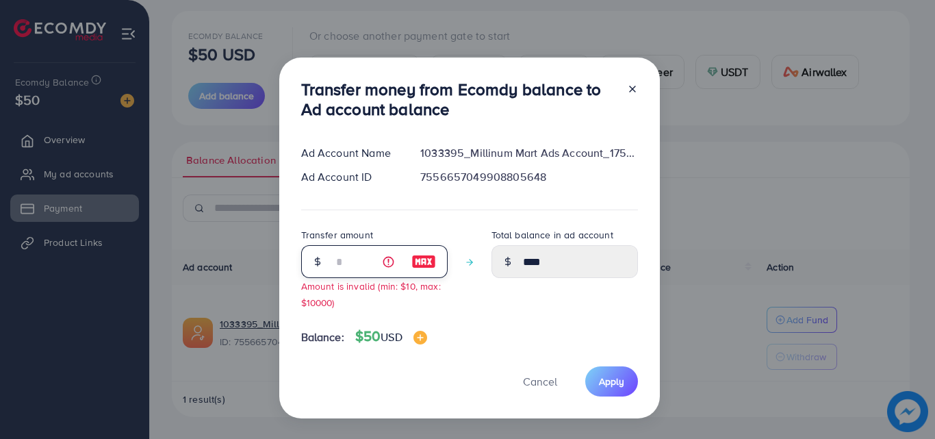 Image resolution: width=935 pixels, height=439 pixels. I want to click on div: Ad Account Name, so click(350, 153).